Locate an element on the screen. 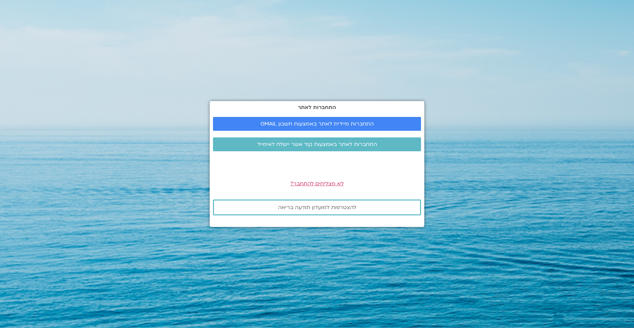 The width and height of the screenshot is (634, 328). a: לא מצליחים להתחבר? is located at coordinates (317, 184).